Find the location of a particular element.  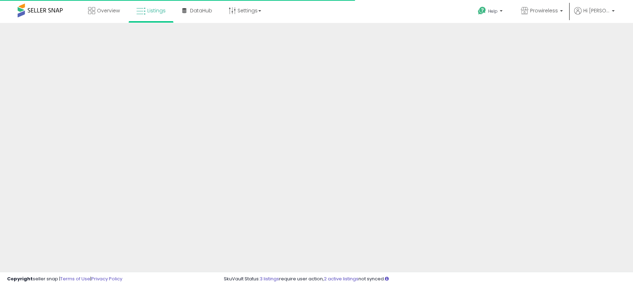

a: Terms of Use is located at coordinates (75, 278).